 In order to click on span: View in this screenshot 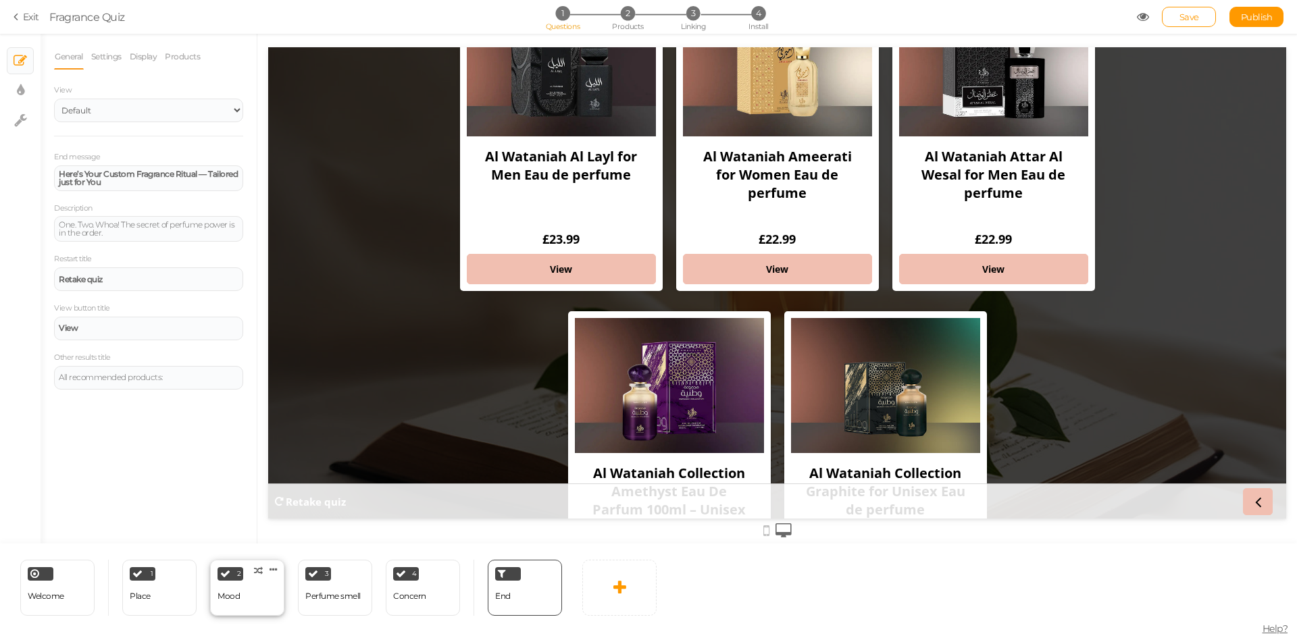, I will do `click(63, 90)`.